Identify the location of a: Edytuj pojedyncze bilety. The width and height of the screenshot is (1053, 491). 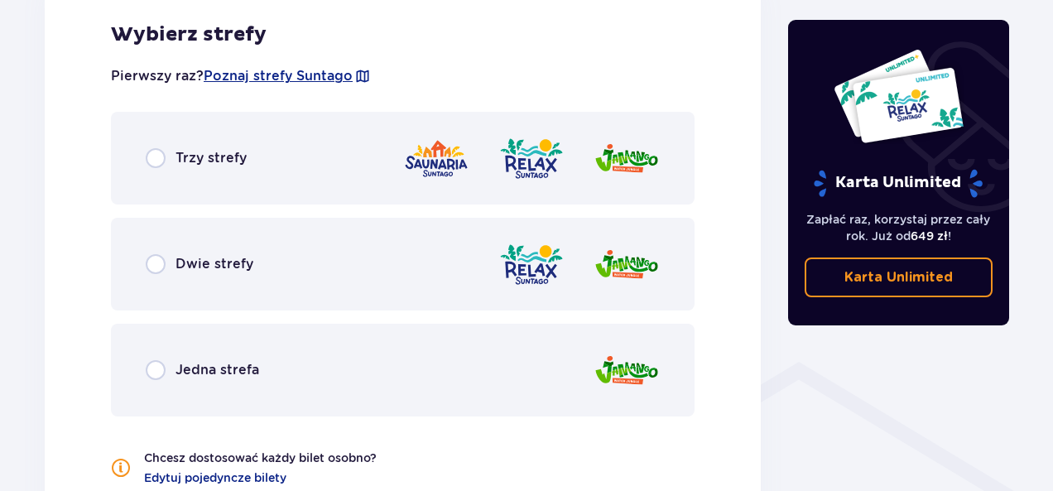
(215, 478).